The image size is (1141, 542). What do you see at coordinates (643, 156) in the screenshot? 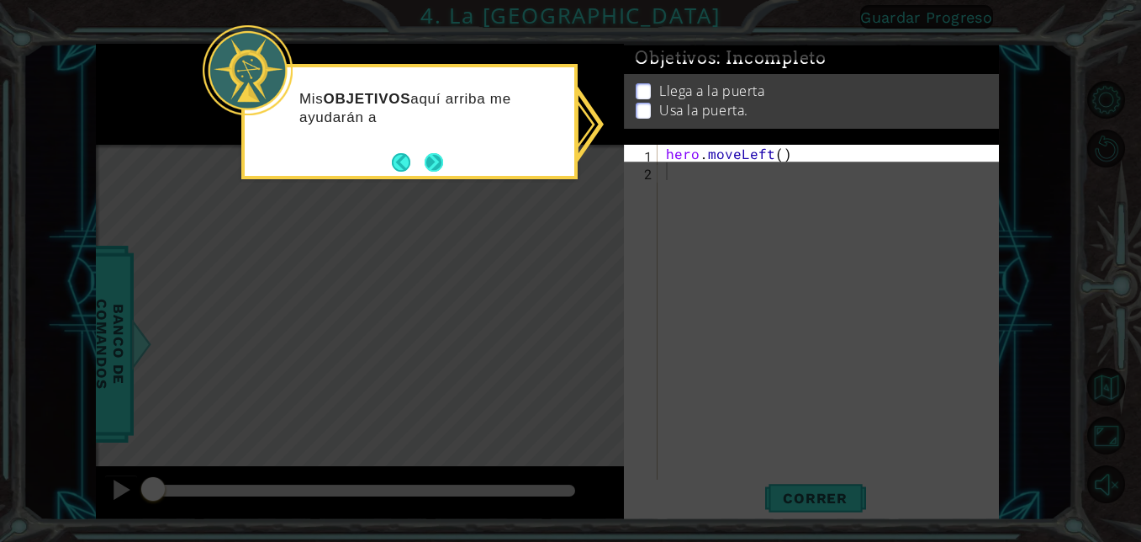
I see `div: 1` at bounding box center [643, 156].